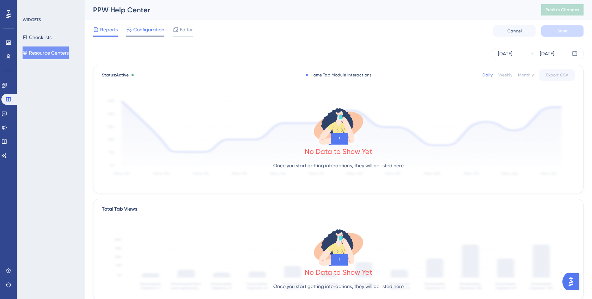 Image resolution: width=592 pixels, height=299 pixels. Describe the element at coordinates (122, 75) in the screenshot. I see `span: Active` at that location.